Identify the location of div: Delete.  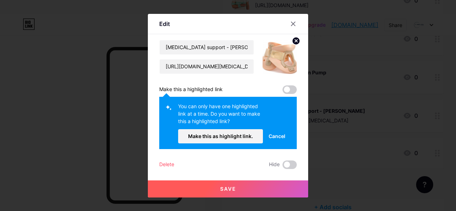
(167, 165).